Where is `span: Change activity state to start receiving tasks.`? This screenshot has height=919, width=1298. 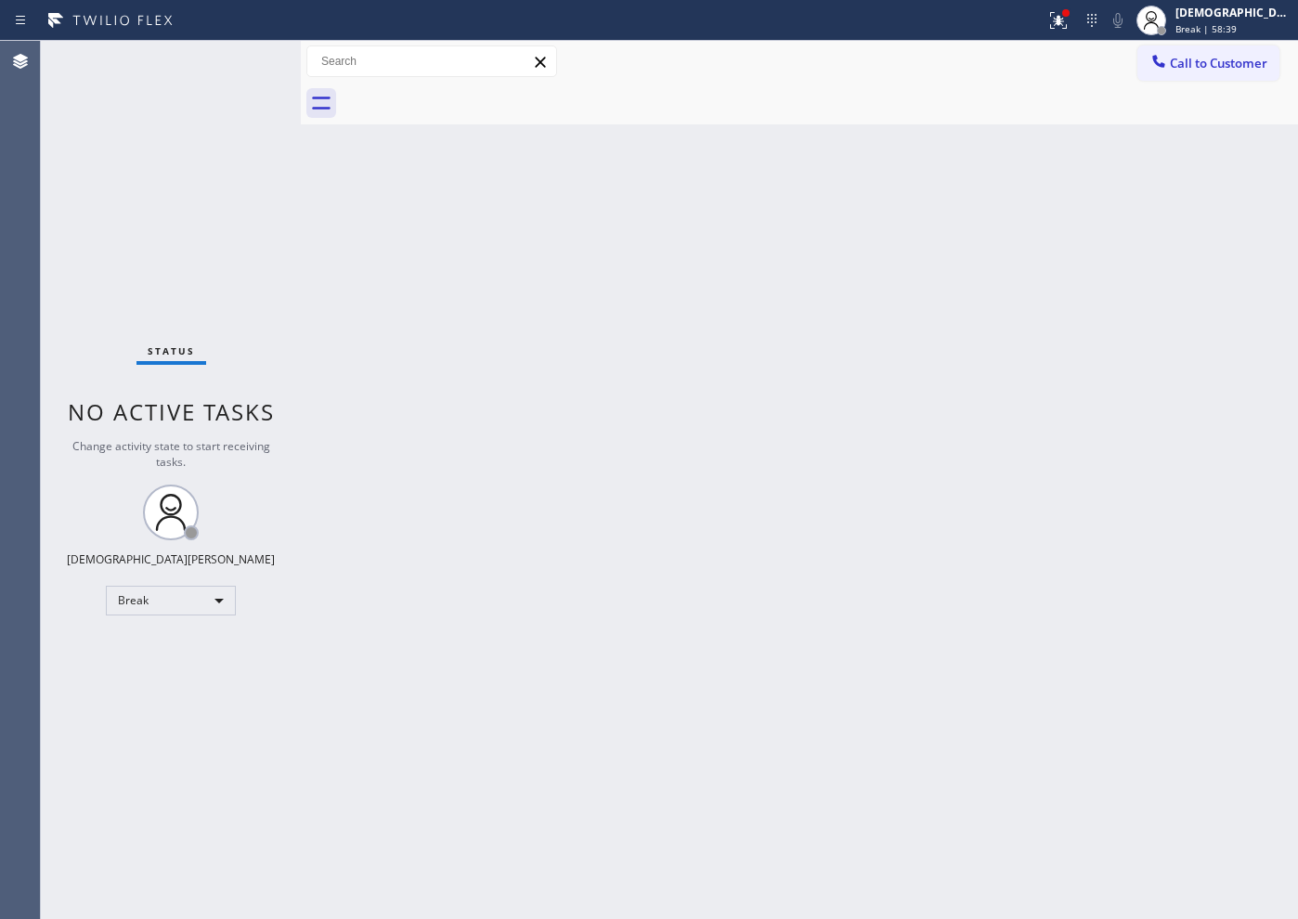
span: Change activity state to start receiving tasks. is located at coordinates (171, 454).